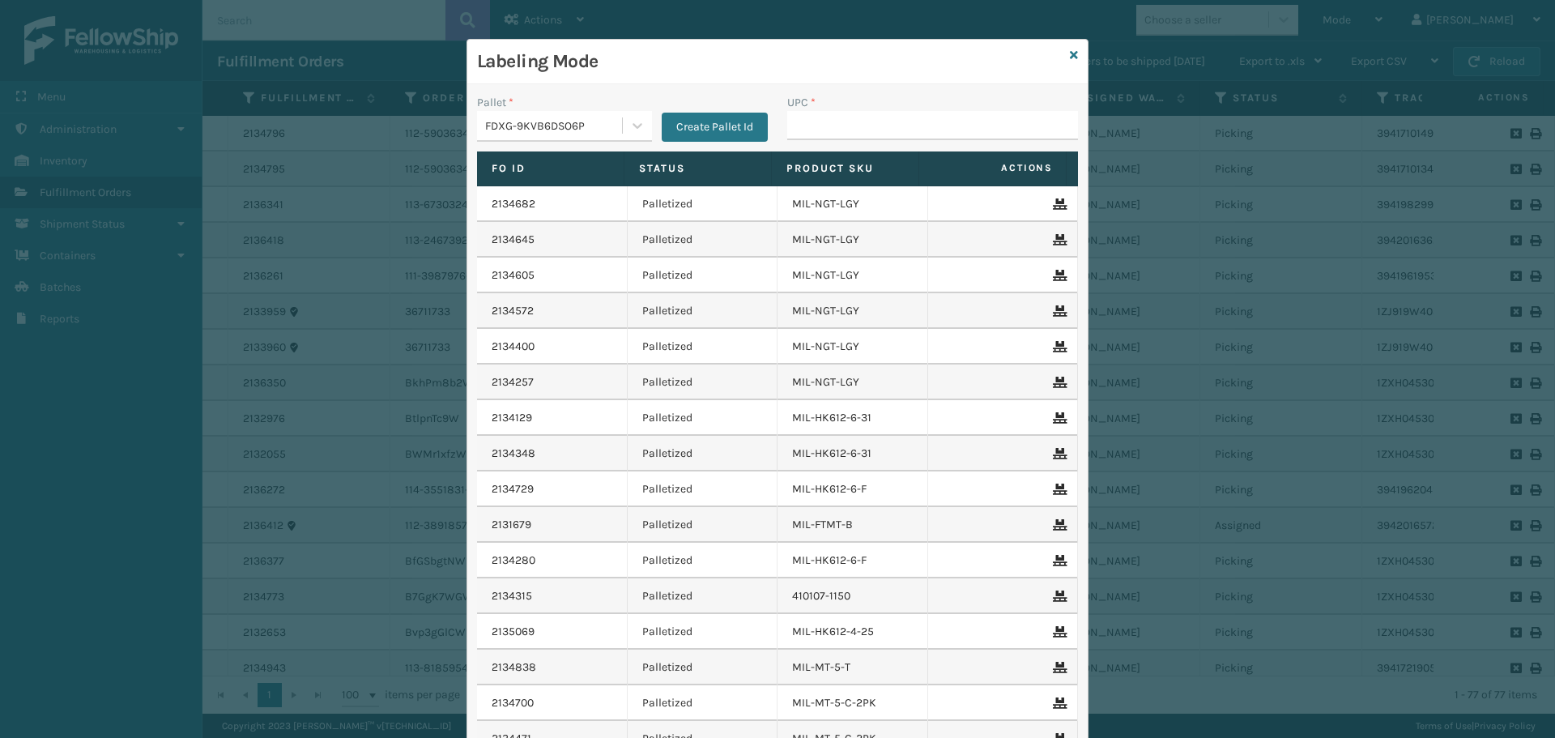 The image size is (1555, 738). Describe the element at coordinates (554, 126) in the screenshot. I see `div: FDXG-9KVB6DSO6P` at that location.